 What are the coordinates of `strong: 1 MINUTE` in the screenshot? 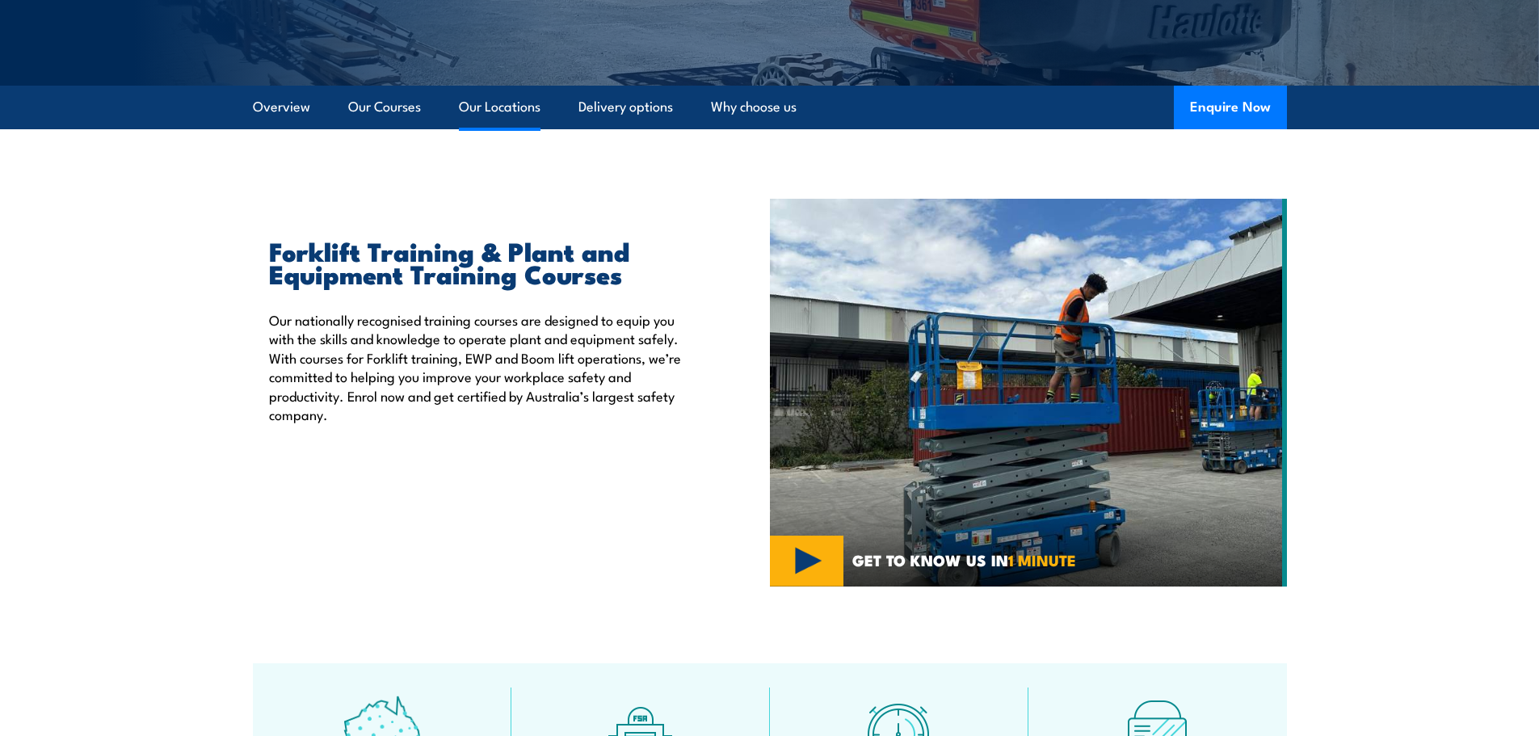 It's located at (1042, 559).